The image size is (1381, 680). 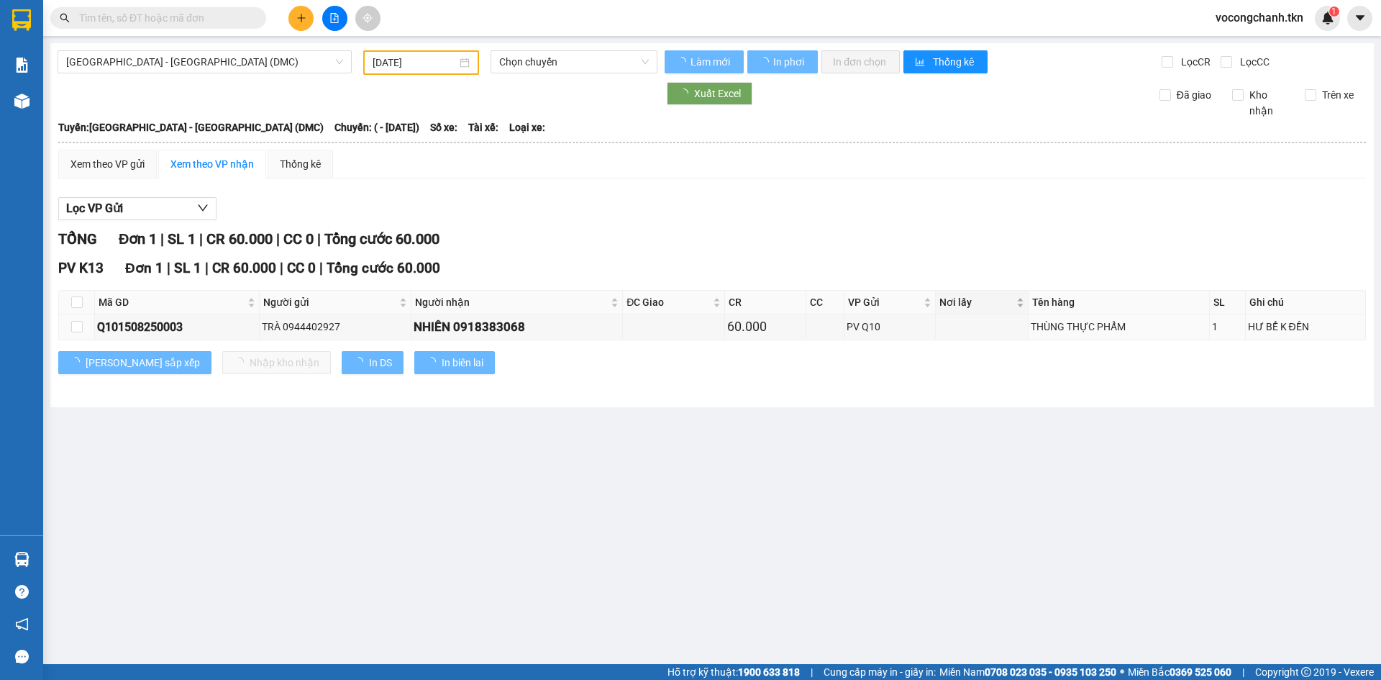 I want to click on div: HƯ BỂ K ĐỀN, so click(x=1306, y=327).